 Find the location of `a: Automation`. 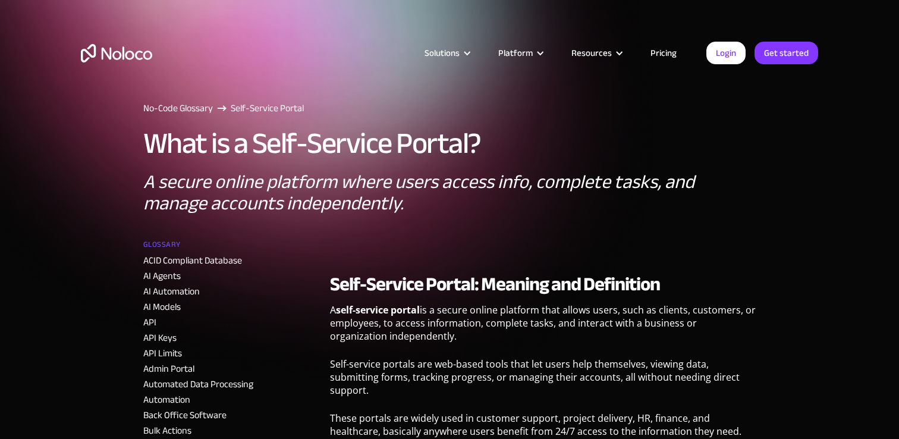

a: Automation is located at coordinates (167, 400).